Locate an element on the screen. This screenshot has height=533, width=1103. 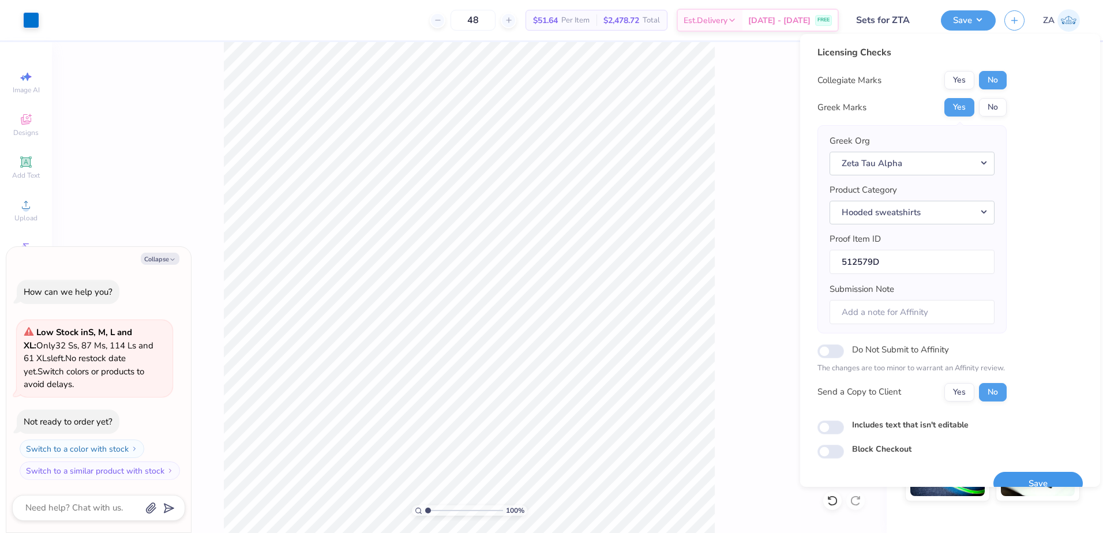
label: Submission Note is located at coordinates (862, 289).